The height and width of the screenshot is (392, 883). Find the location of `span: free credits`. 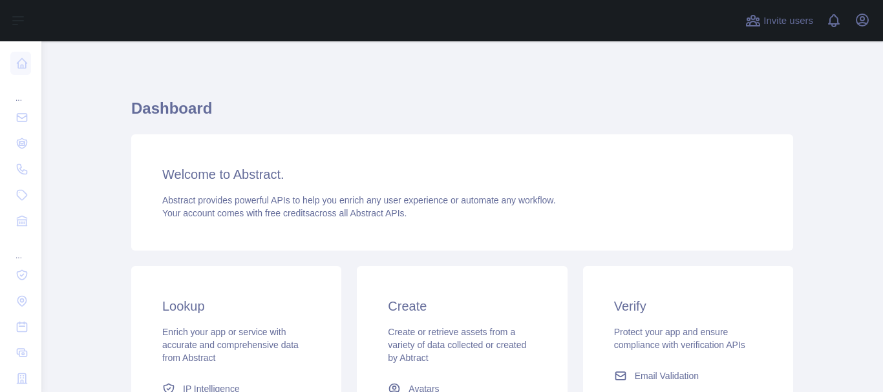

span: free credits is located at coordinates (287, 213).